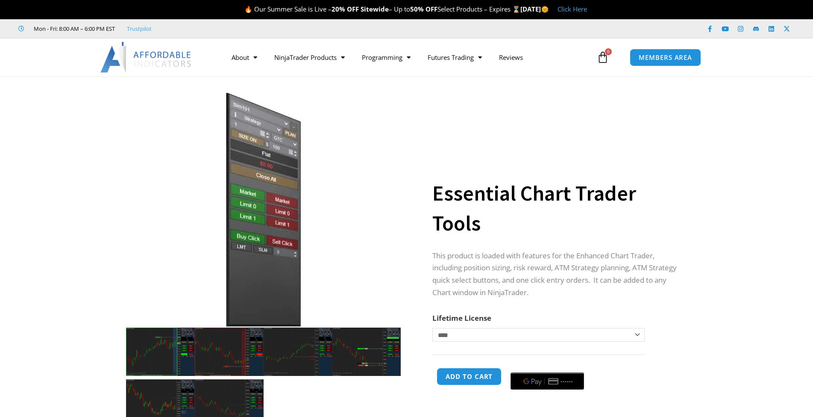 This screenshot has height=417, width=813. Describe the element at coordinates (298, 351) in the screenshot. I see `img: Essential Chart Trader Tools - CL 5000 Volume | Affordable Indicators – NinjaTrader` at that location.